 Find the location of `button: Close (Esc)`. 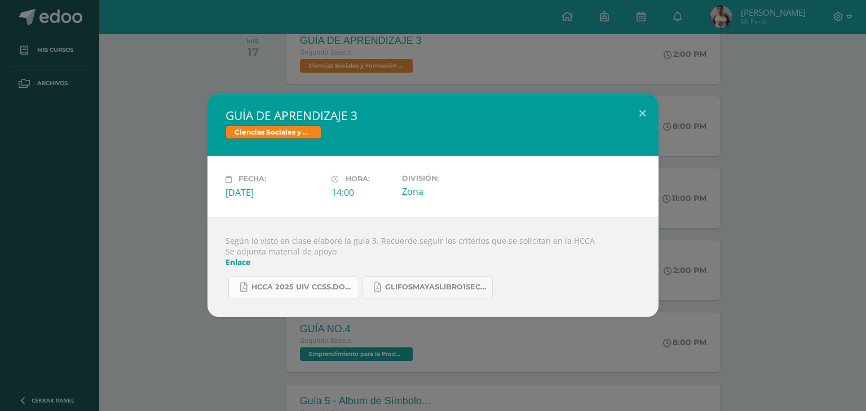

button: Close (Esc) is located at coordinates (642, 113).